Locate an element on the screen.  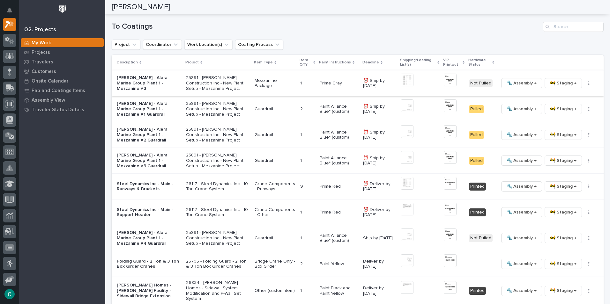
button: Work Location(s) is located at coordinates (208, 45).